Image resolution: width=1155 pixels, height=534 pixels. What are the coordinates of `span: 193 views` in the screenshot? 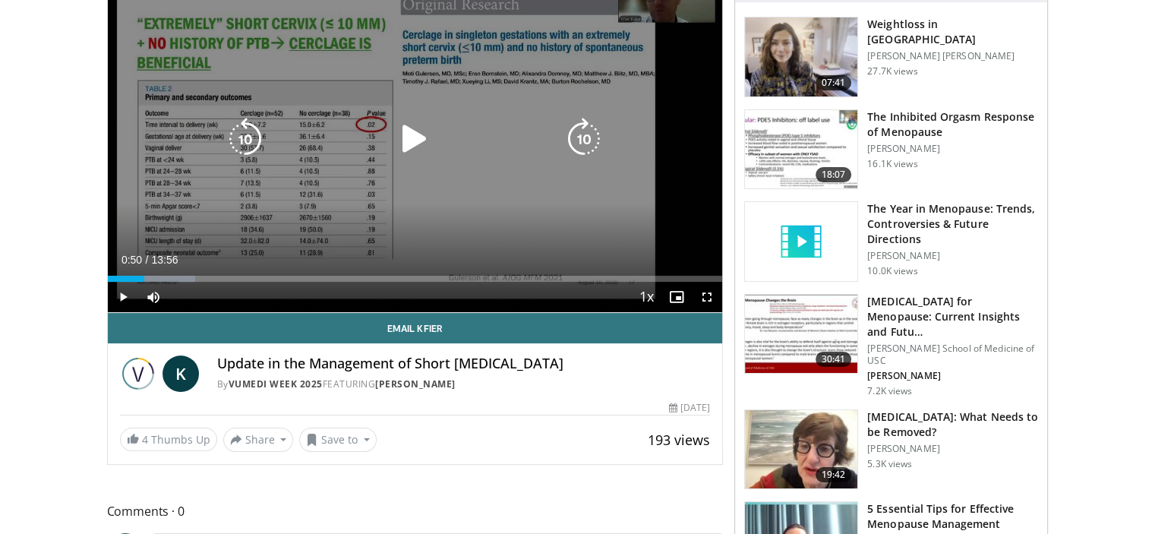 It's located at (679, 440).